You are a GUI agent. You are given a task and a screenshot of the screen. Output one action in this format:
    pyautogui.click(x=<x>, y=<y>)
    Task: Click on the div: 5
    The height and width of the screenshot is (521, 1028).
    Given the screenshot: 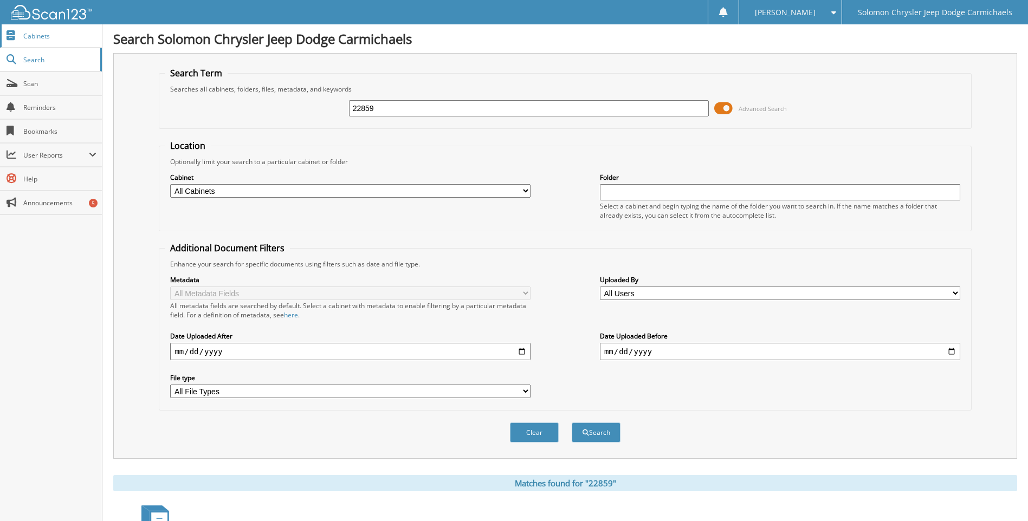 What is the action you would take?
    pyautogui.click(x=93, y=203)
    